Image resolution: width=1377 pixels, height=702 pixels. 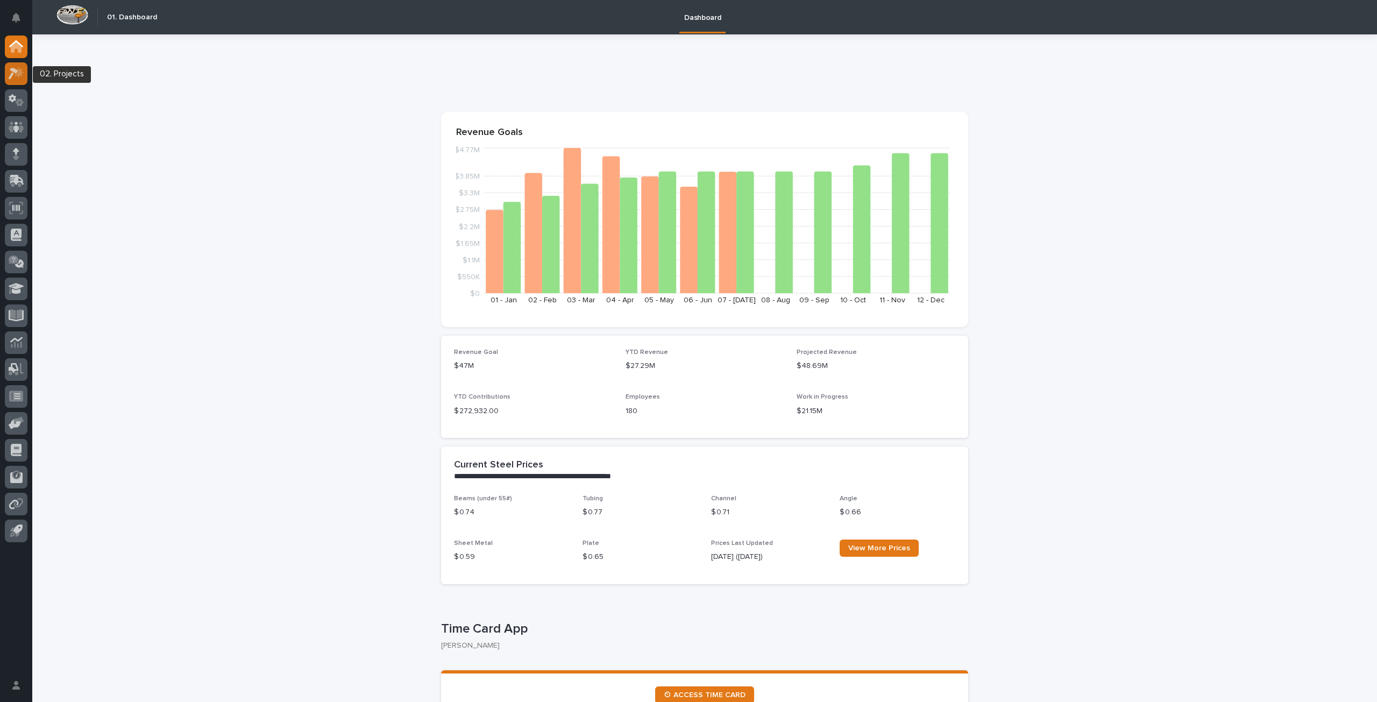 What do you see at coordinates (876, 411) in the screenshot?
I see `p: $21.15M` at bounding box center [876, 411].